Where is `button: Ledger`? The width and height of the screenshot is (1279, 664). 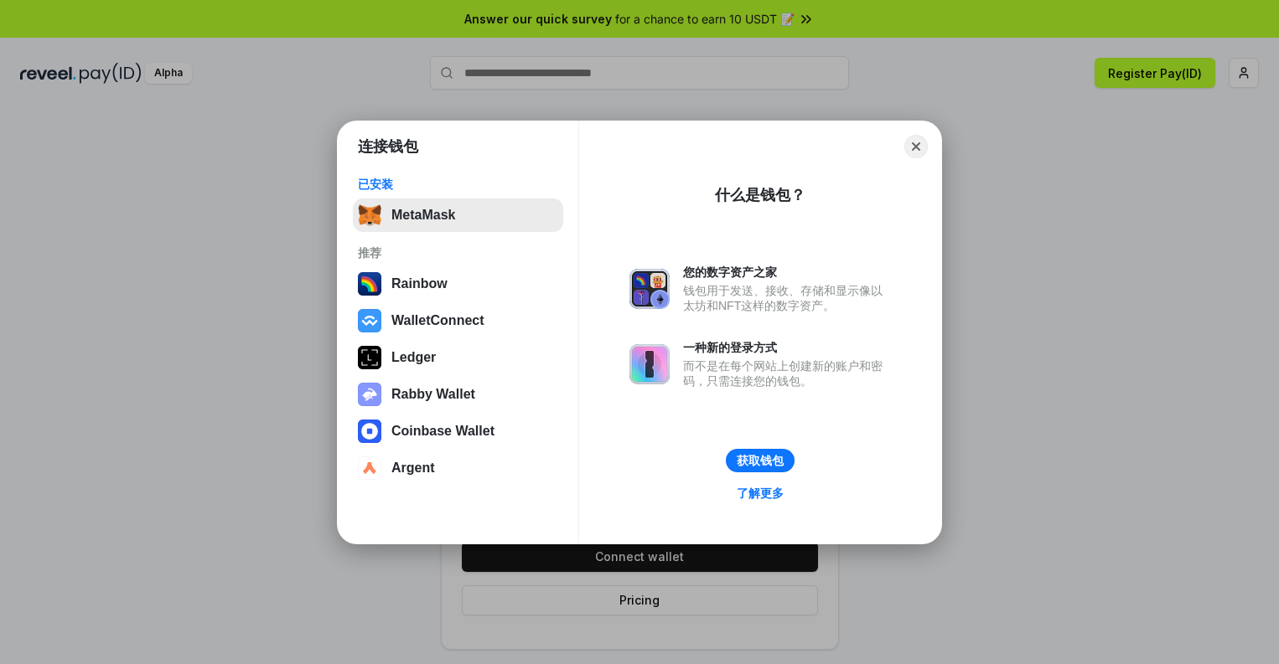 button: Ledger is located at coordinates (457, 358).